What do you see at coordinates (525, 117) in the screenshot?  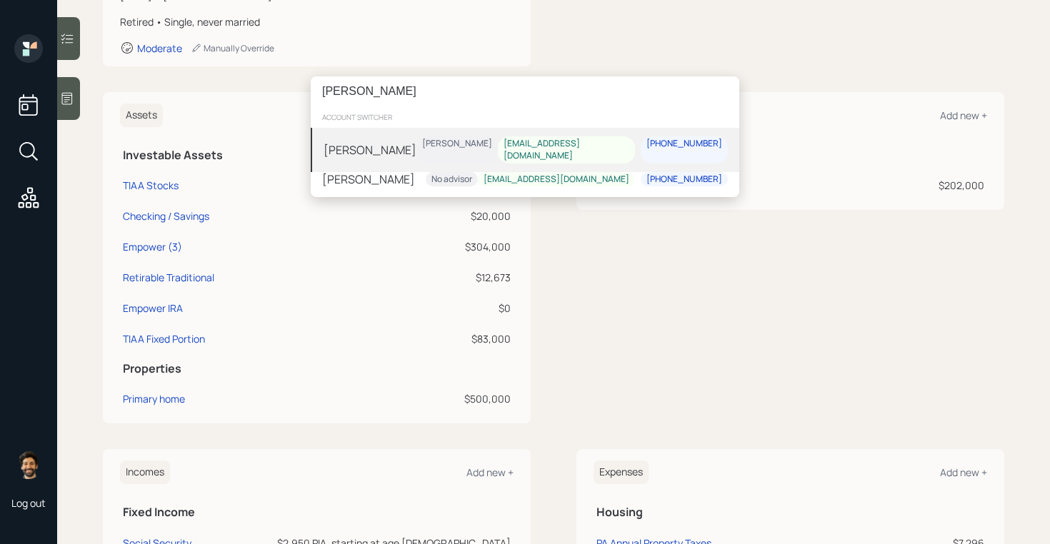 I see `div: account switcher` at bounding box center [525, 117].